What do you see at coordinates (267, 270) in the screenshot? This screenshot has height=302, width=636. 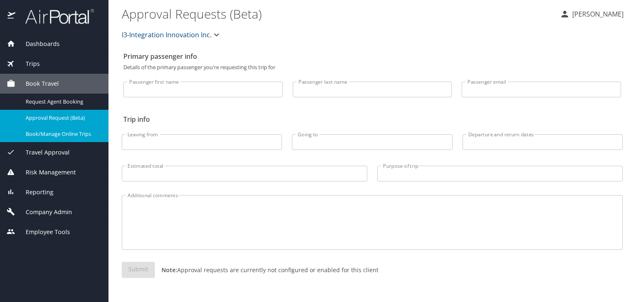 I see `p: Approval requests are currently not configured or enabled for this client` at bounding box center [267, 270].